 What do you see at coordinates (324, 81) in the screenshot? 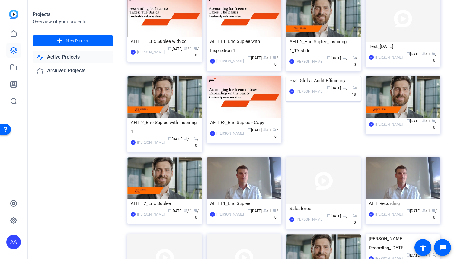
I see `div: PwC Global Audit Efficiency` at bounding box center [324, 81].